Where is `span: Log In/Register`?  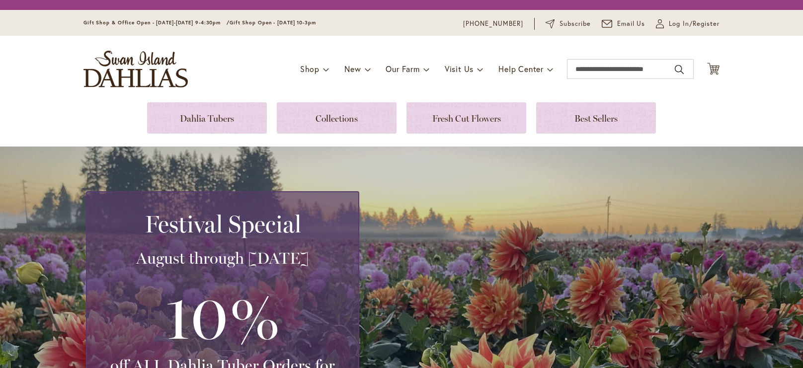 span: Log In/Register is located at coordinates (694, 24).